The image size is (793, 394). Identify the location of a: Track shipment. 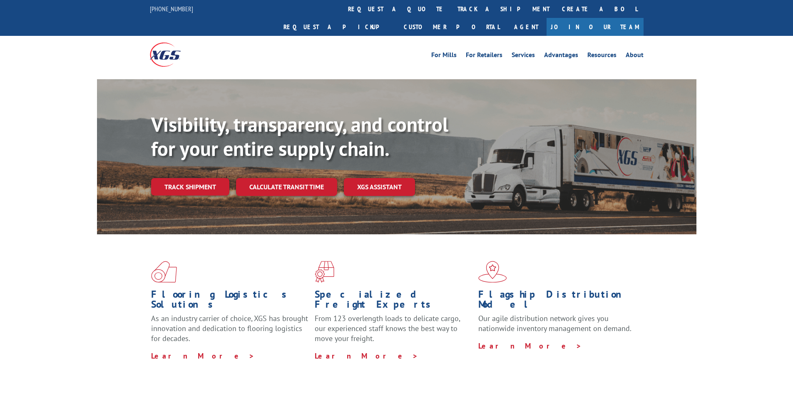
(190, 187).